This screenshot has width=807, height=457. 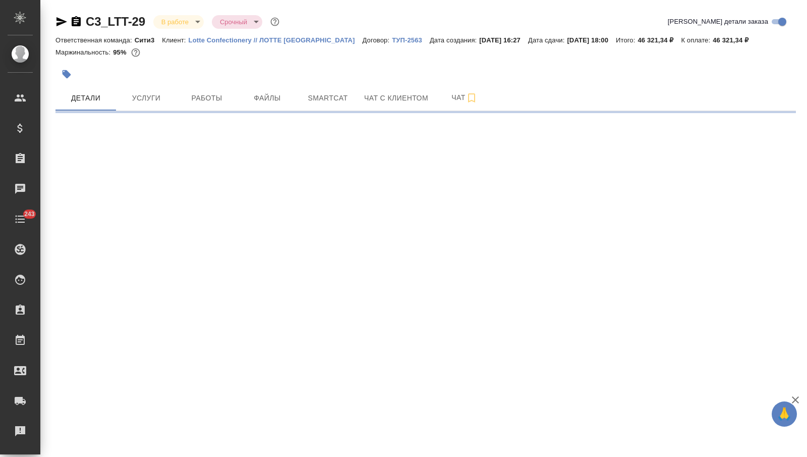 What do you see at coordinates (146, 98) in the screenshot?
I see `span: Услуги` at bounding box center [146, 98].